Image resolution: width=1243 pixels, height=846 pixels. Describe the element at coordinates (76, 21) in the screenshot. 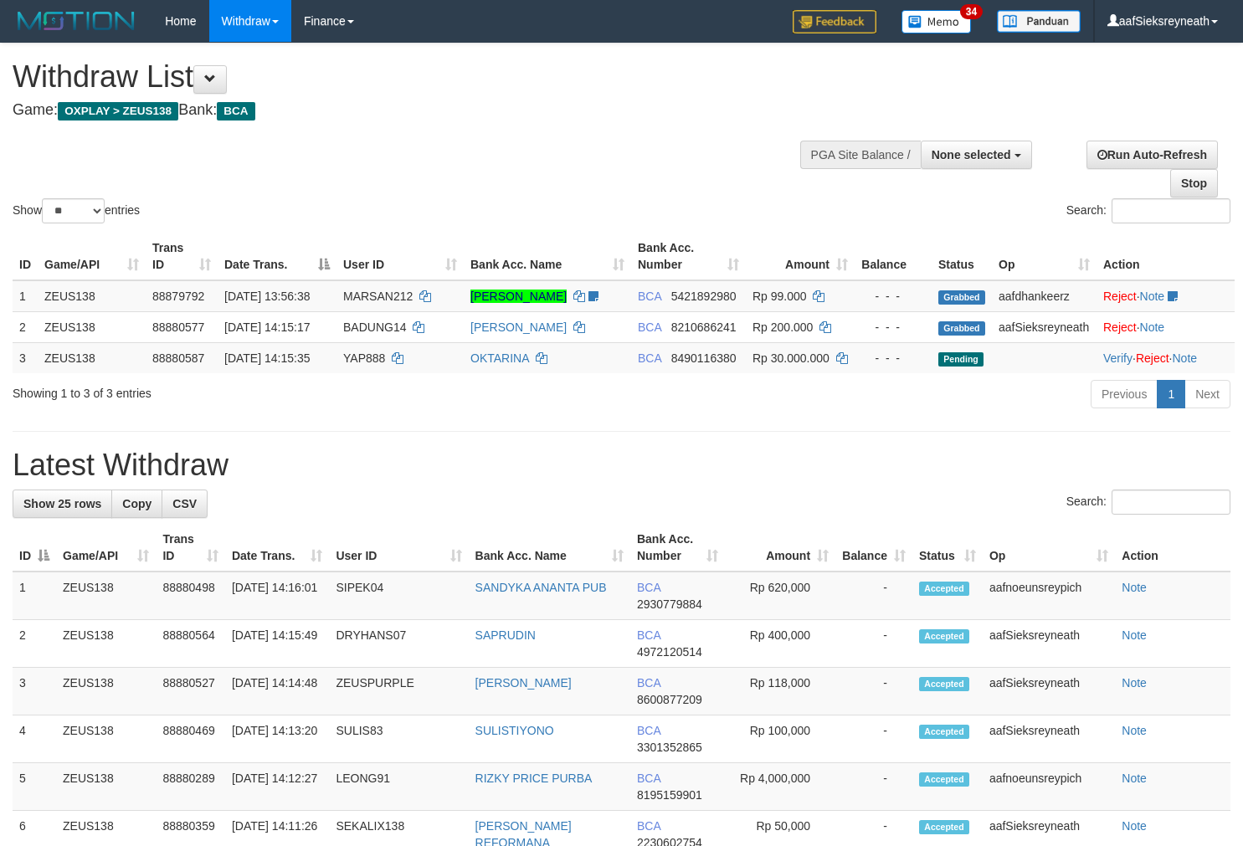

I see `img: MOTION_logo.png` at that location.